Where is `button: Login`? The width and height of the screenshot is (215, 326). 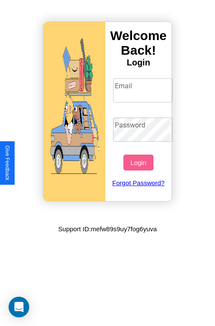
button: Login is located at coordinates (138, 162).